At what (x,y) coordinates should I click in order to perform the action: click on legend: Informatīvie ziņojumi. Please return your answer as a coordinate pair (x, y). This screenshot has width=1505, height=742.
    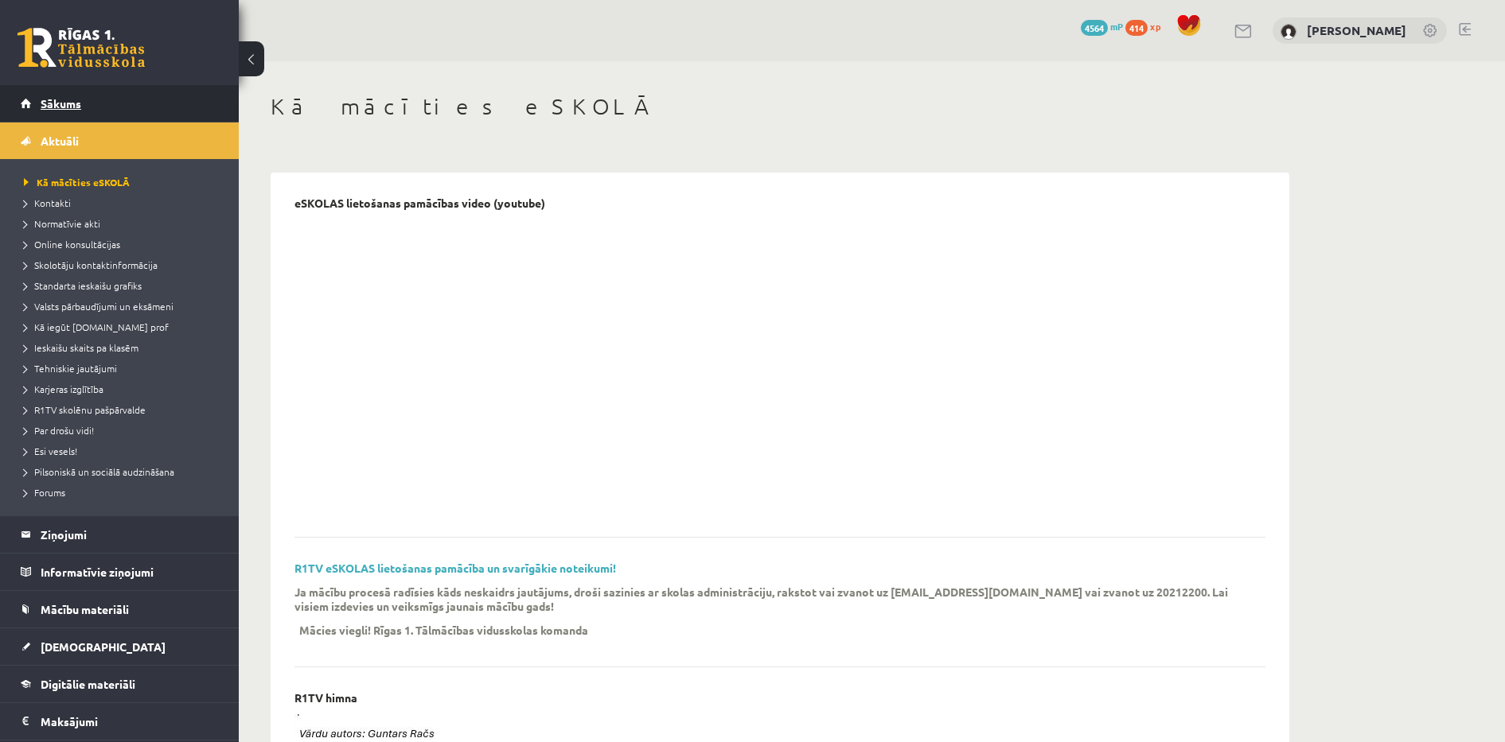
    Looking at the image, I should click on (130, 572).